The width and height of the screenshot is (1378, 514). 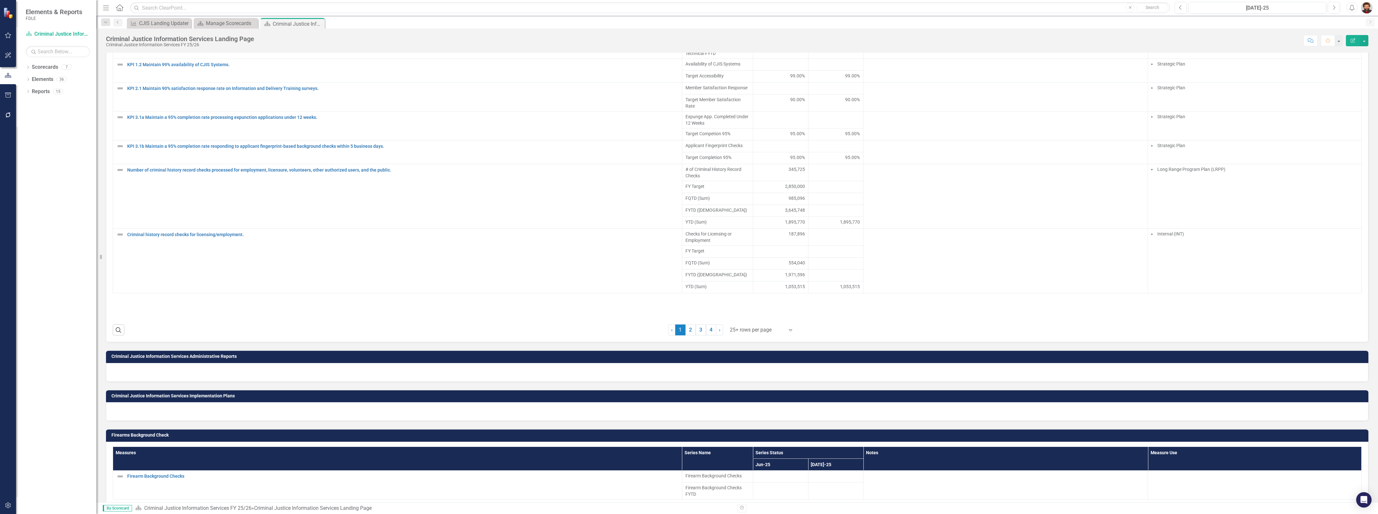 I want to click on h3: Firearms Background Check, so click(x=738, y=435).